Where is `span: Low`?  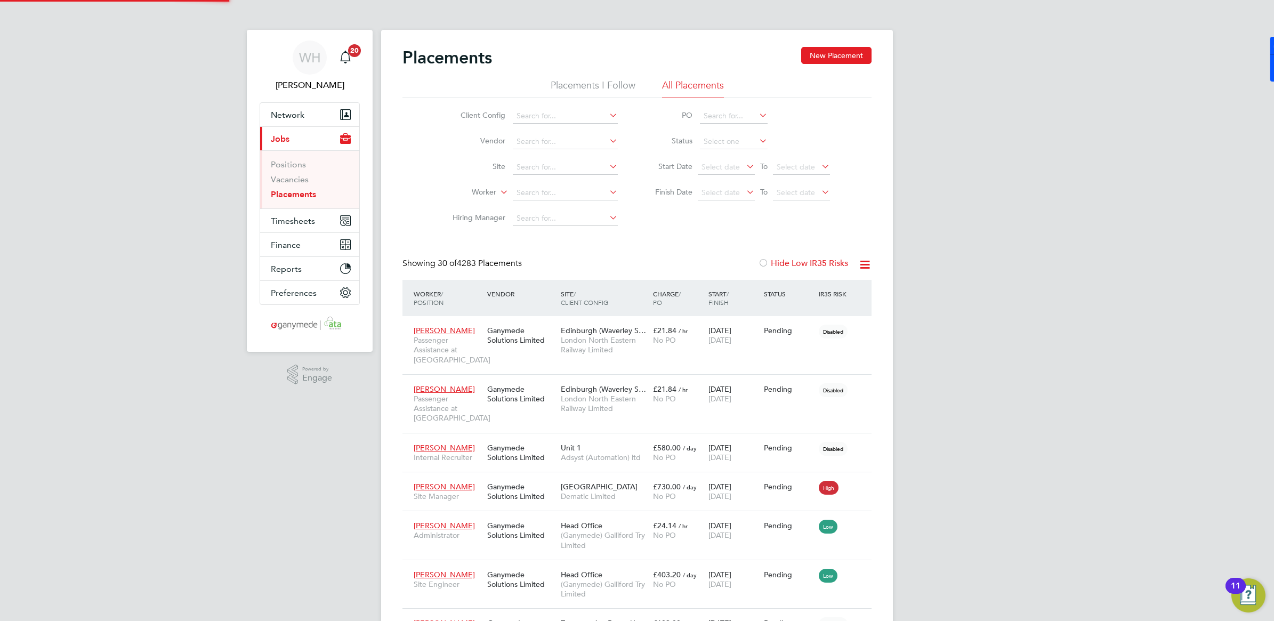
span: Low is located at coordinates (828, 527).